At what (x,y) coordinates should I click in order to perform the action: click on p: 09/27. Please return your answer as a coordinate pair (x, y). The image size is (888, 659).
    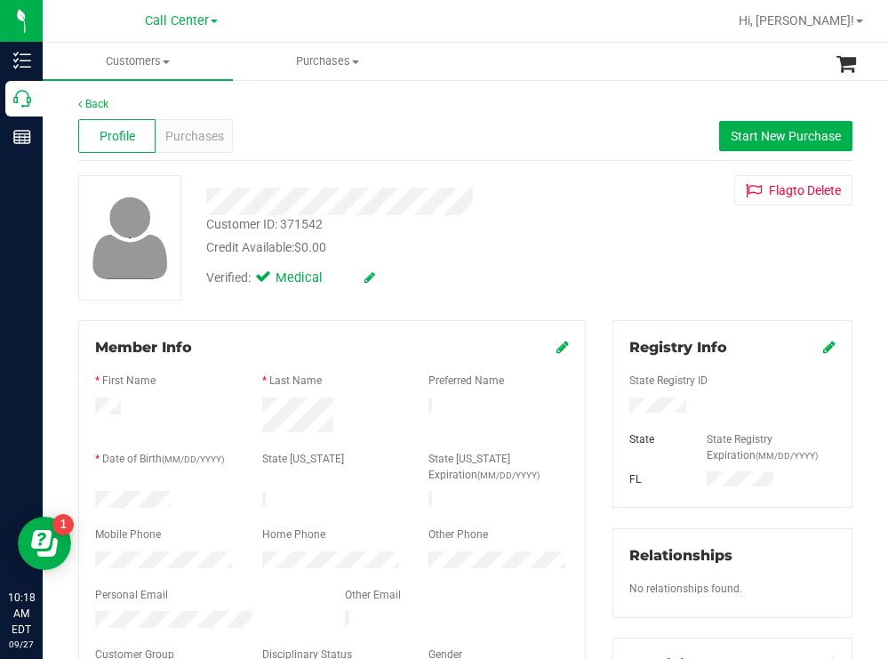
    Looking at the image, I should click on (21, 644).